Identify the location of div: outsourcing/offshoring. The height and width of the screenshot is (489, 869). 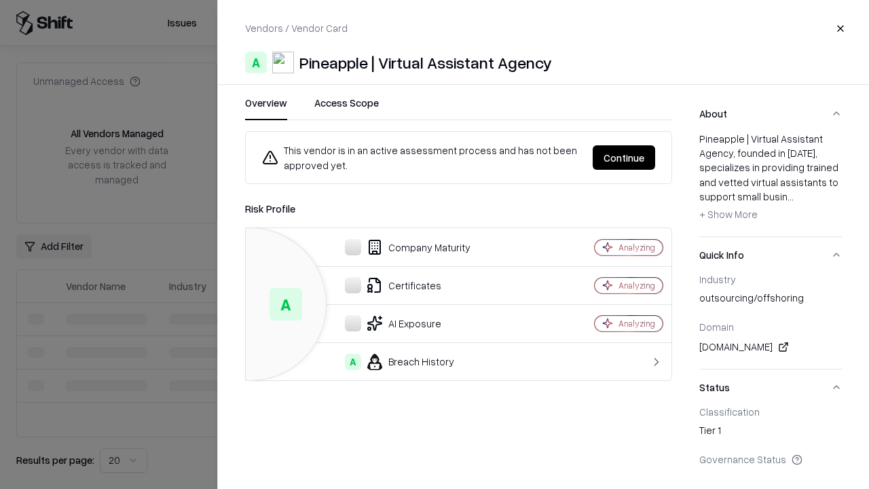
(771, 300).